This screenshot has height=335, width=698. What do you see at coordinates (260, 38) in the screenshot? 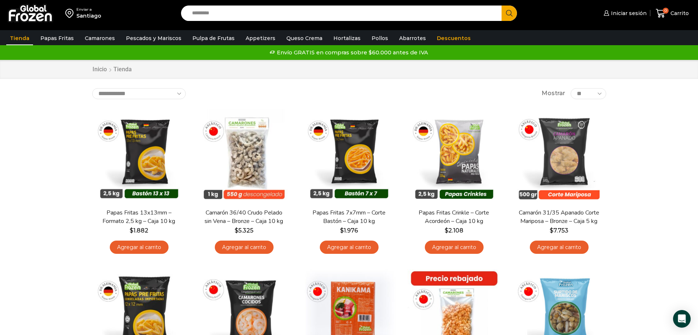
I see `a: Appetizers` at bounding box center [260, 38].